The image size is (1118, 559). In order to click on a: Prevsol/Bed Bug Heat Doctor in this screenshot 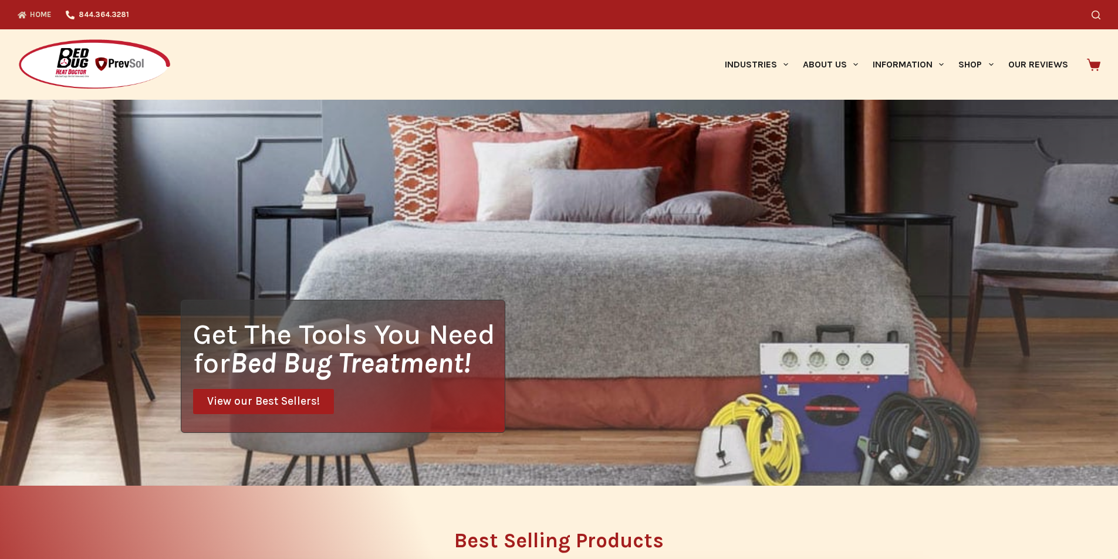, I will do `click(95, 65)`.